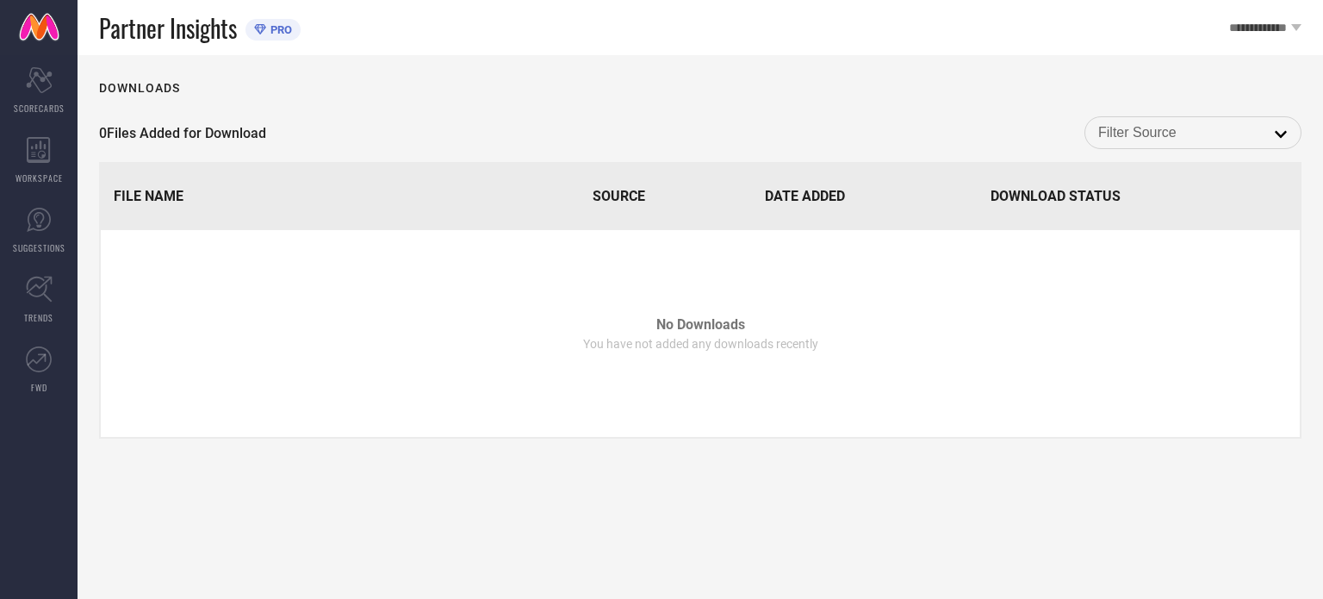 This screenshot has width=1323, height=599. I want to click on span: Download Status, so click(1055, 196).